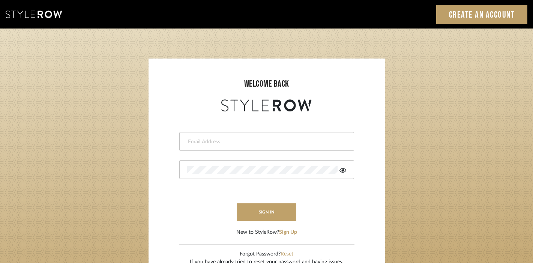  Describe the element at coordinates (267, 232) in the screenshot. I see `div: New to StyleRow?` at that location.